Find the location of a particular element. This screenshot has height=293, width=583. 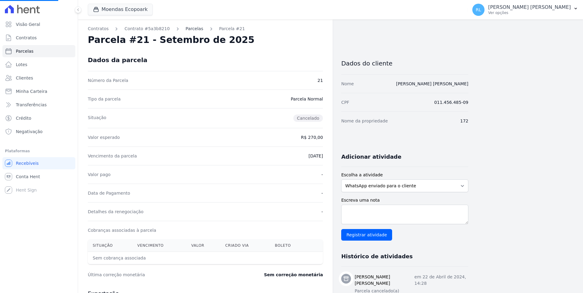

span: Cancelado is located at coordinates (308, 118).